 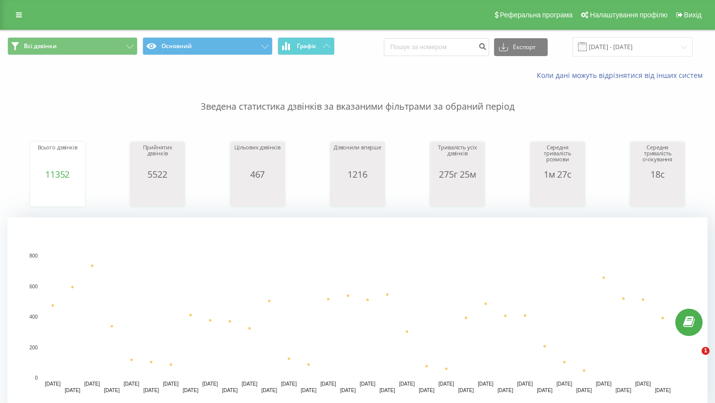 I want to click on div: 1216, so click(x=358, y=174).